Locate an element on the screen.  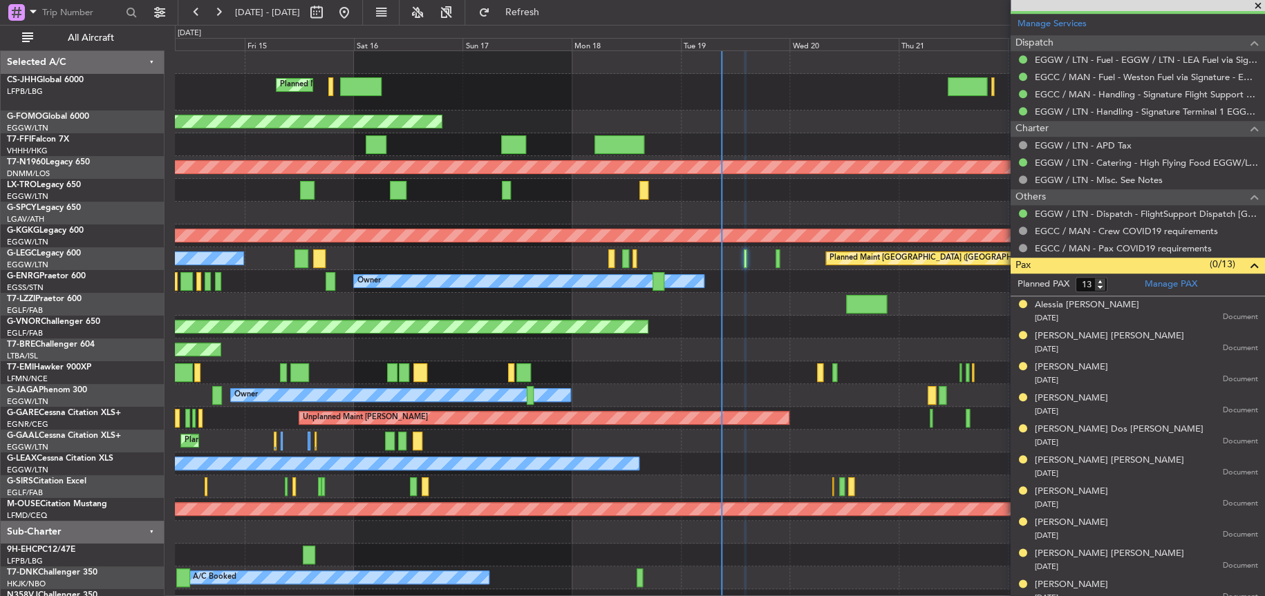
span: G-ENRG is located at coordinates (23, 276).